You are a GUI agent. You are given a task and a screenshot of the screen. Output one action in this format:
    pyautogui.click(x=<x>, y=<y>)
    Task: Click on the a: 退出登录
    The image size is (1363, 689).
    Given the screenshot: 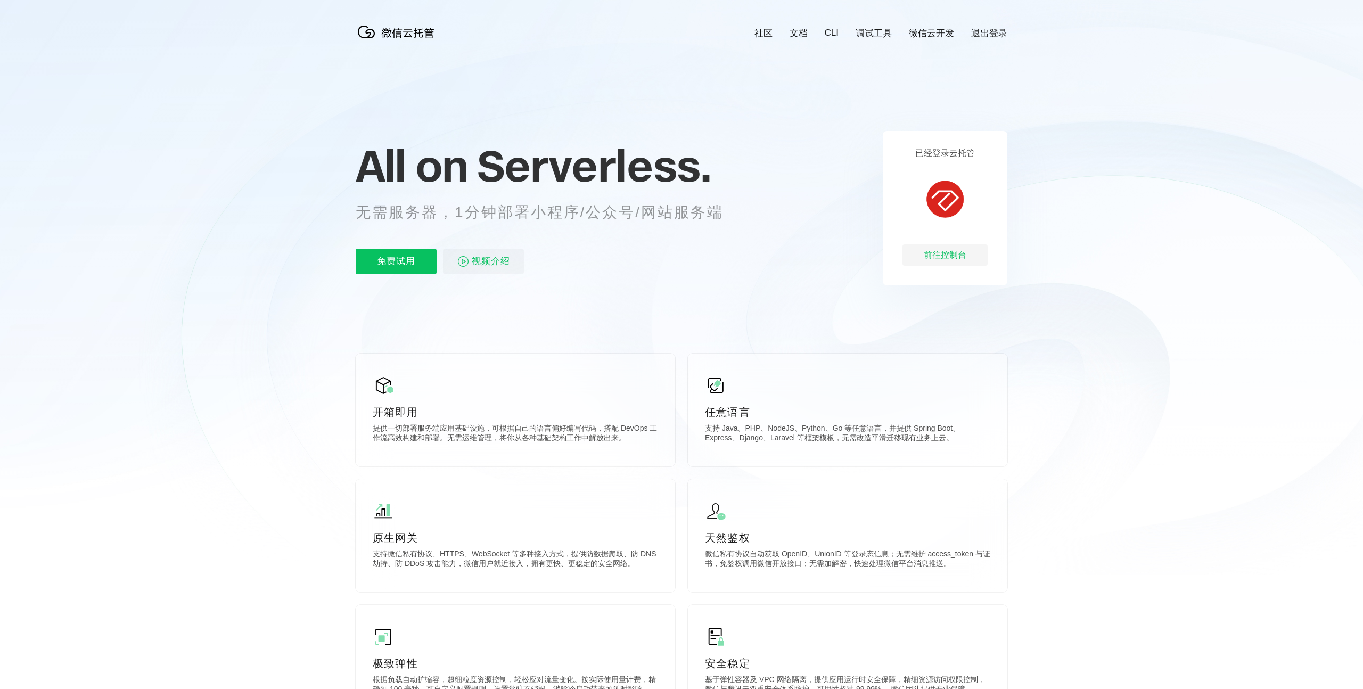 What is the action you would take?
    pyautogui.click(x=989, y=33)
    